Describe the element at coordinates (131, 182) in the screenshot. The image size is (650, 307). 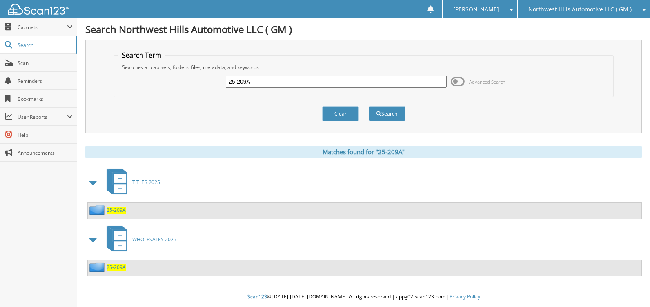
I see `a: TITLES 2025` at that location.